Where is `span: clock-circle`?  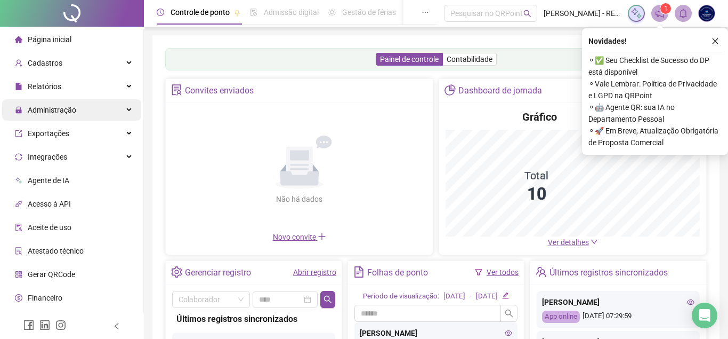 span: clock-circle is located at coordinates (160, 12).